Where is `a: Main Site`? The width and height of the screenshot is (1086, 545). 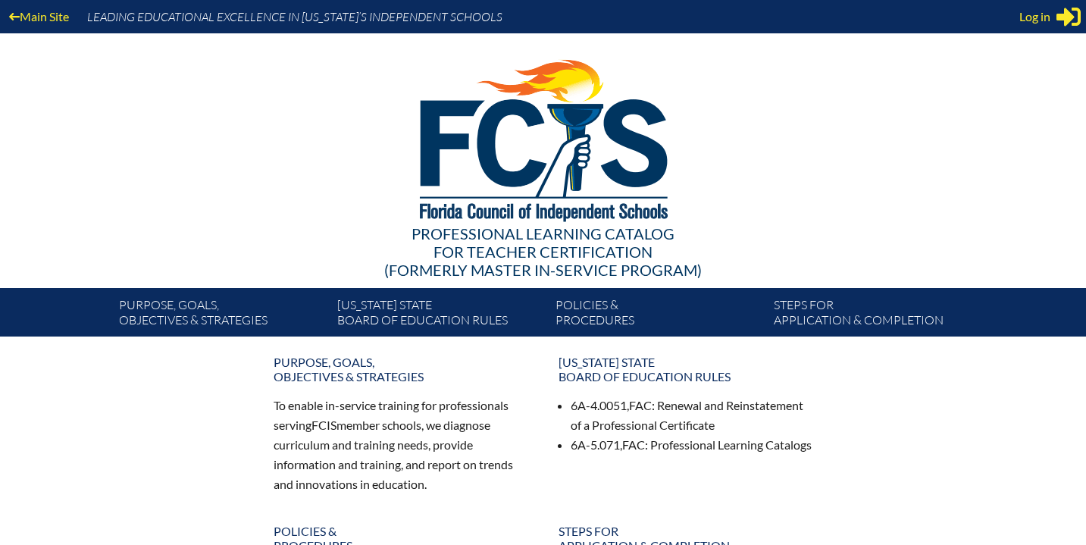
a: Main Site is located at coordinates (39, 16).